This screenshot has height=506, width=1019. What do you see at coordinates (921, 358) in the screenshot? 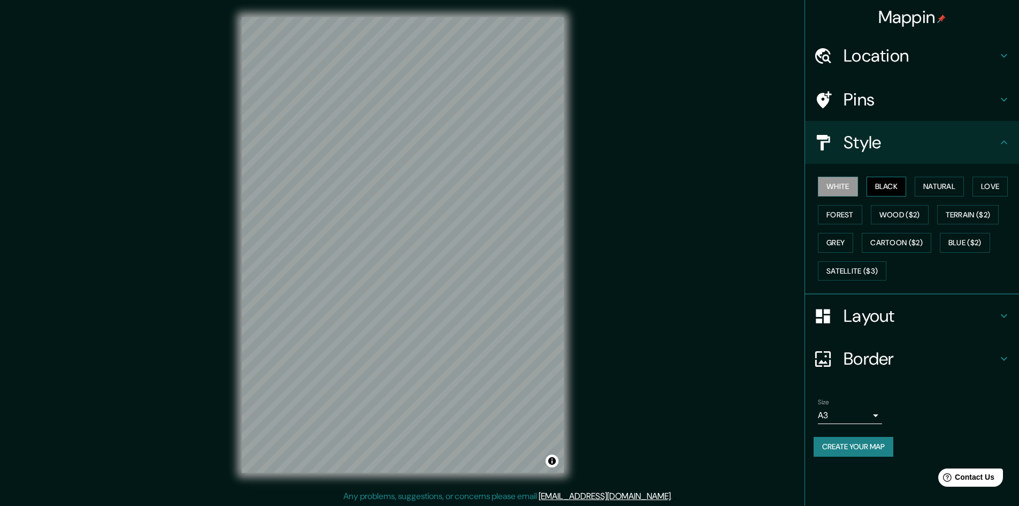
I see `h4: Border` at bounding box center [921, 358].